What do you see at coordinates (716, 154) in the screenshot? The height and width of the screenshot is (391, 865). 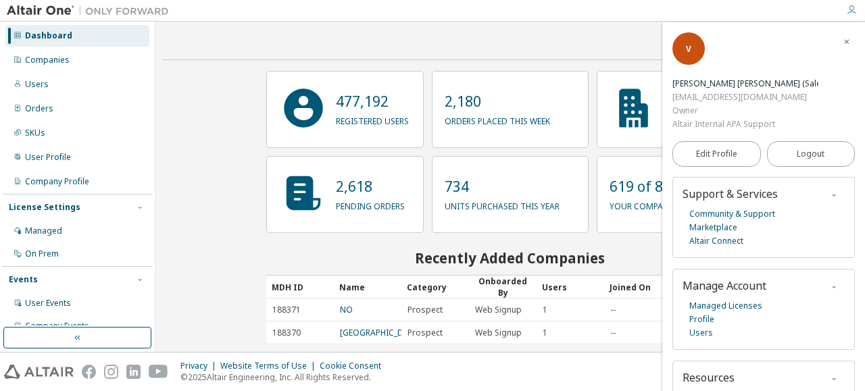 I see `span: Edit Profile` at bounding box center [716, 154].